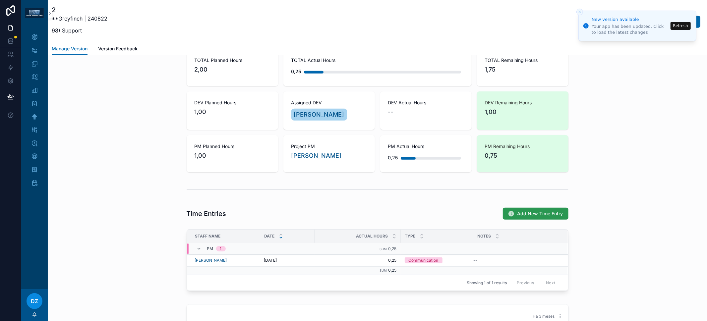 The height and width of the screenshot is (321, 707). What do you see at coordinates (70, 49) in the screenshot?
I see `span: Manage Version` at bounding box center [70, 49].